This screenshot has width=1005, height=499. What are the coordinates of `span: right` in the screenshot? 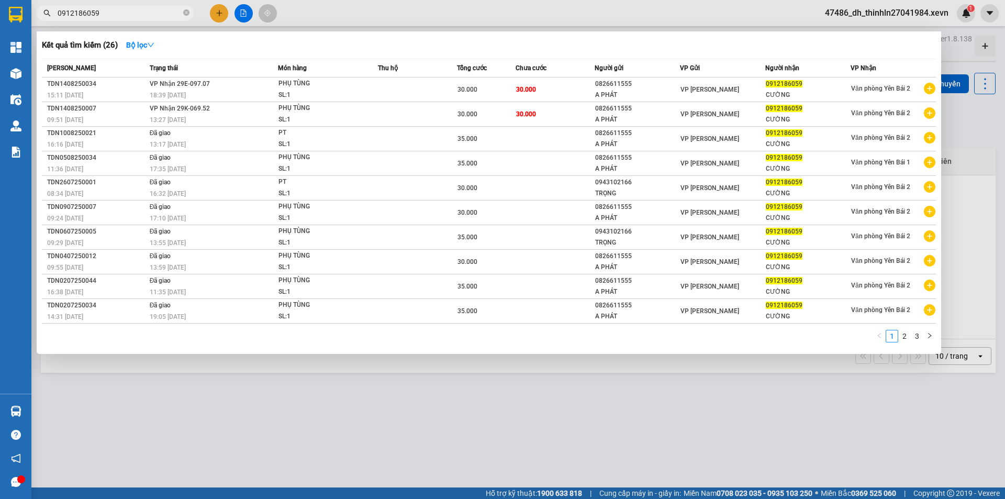 It's located at (930, 336).